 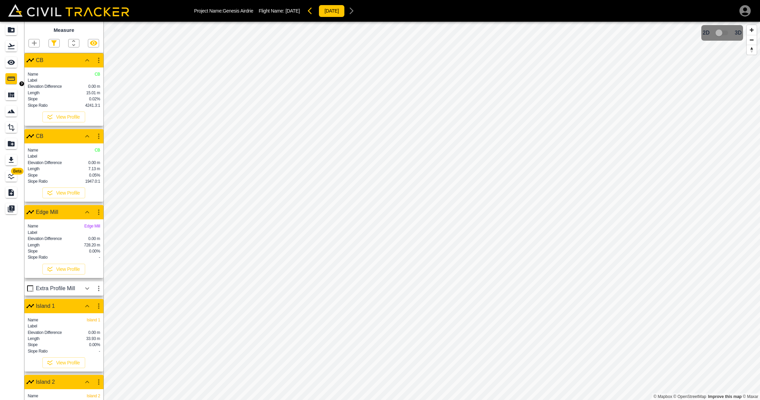 I want to click on span: 2D, so click(x=706, y=33).